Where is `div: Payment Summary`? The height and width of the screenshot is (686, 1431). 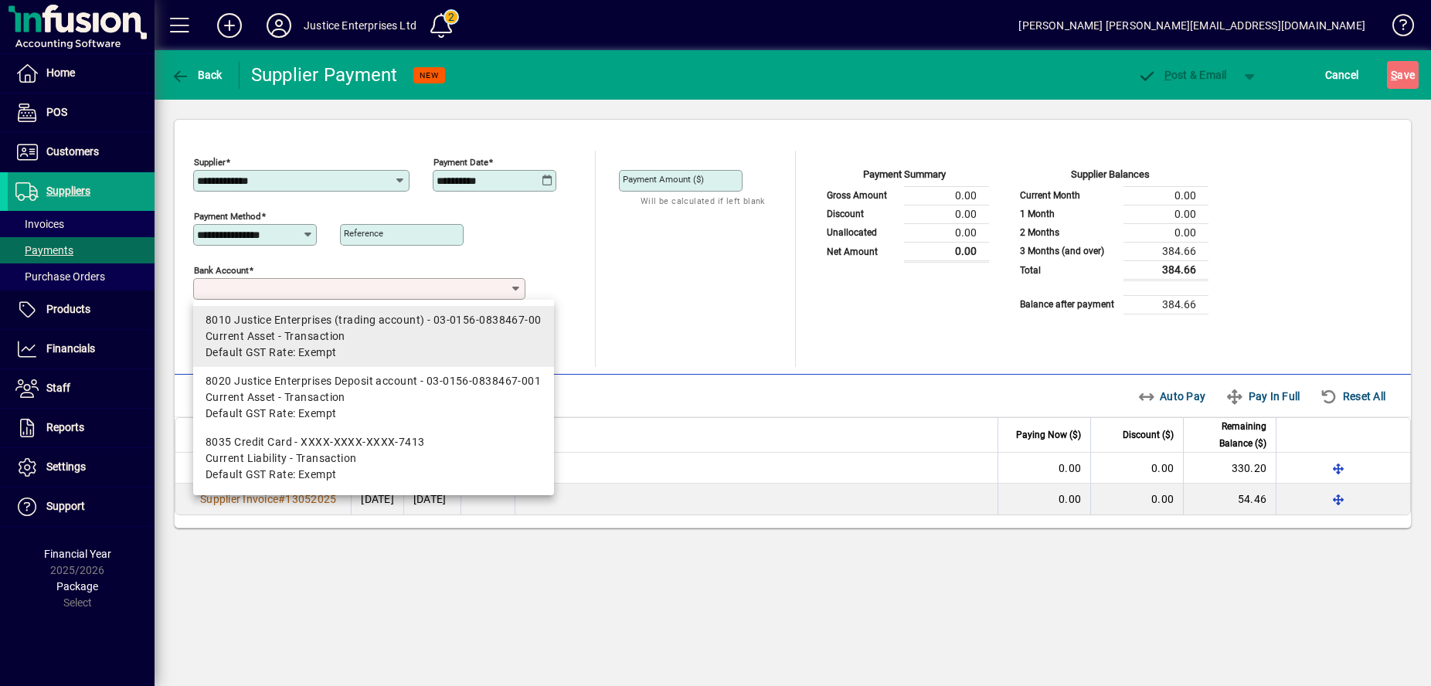
div: Payment Summary is located at coordinates (904, 176).